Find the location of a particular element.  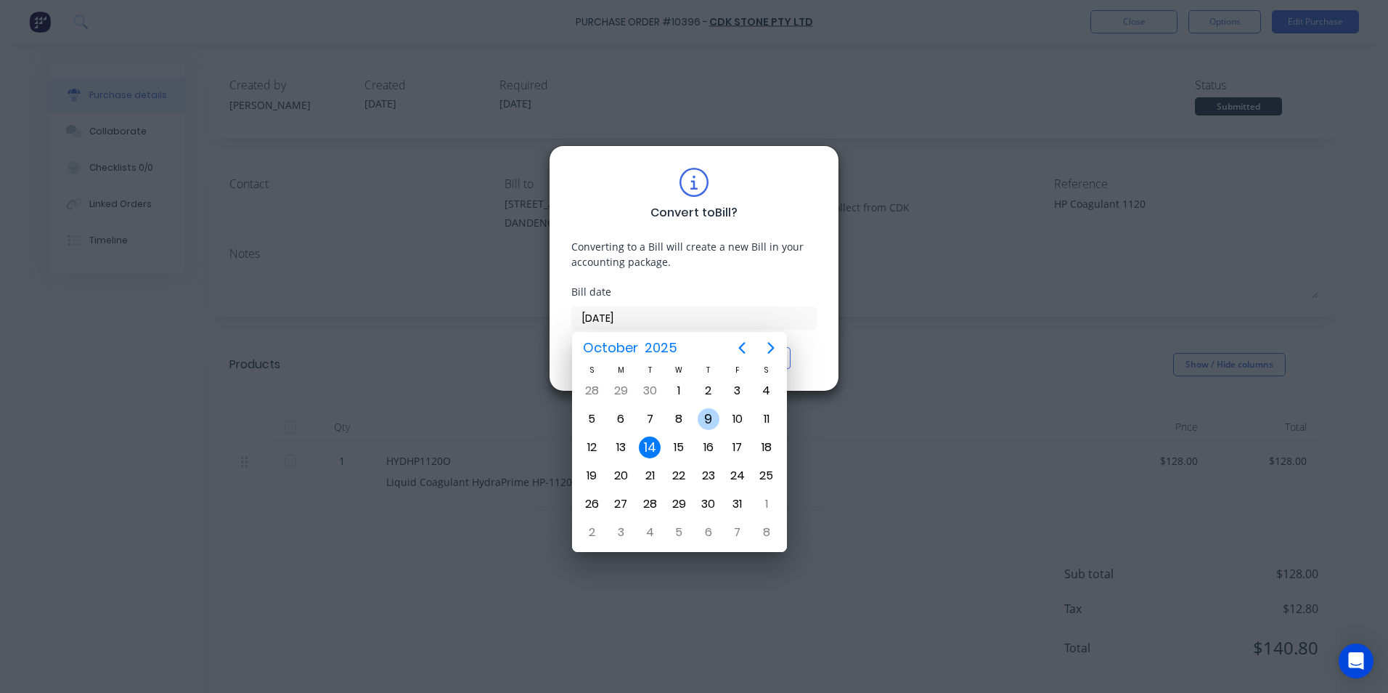

div: Monday, October 20, 2025 is located at coordinates (621, 476).